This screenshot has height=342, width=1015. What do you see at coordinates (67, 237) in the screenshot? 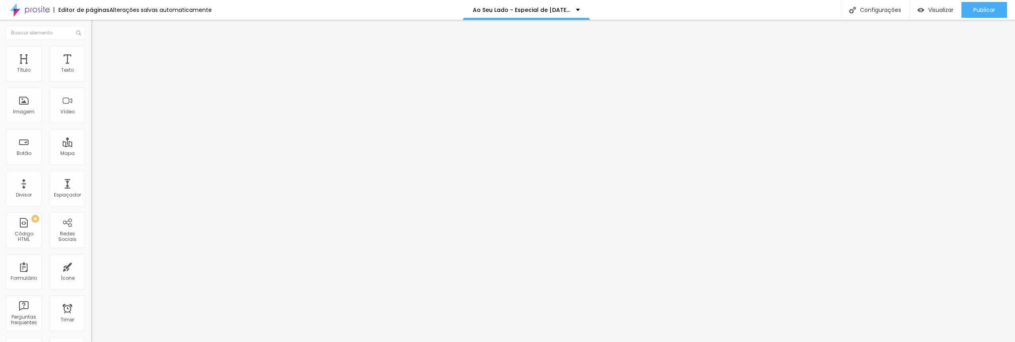
I see `div: Redes Sociais` at bounding box center [67, 237].